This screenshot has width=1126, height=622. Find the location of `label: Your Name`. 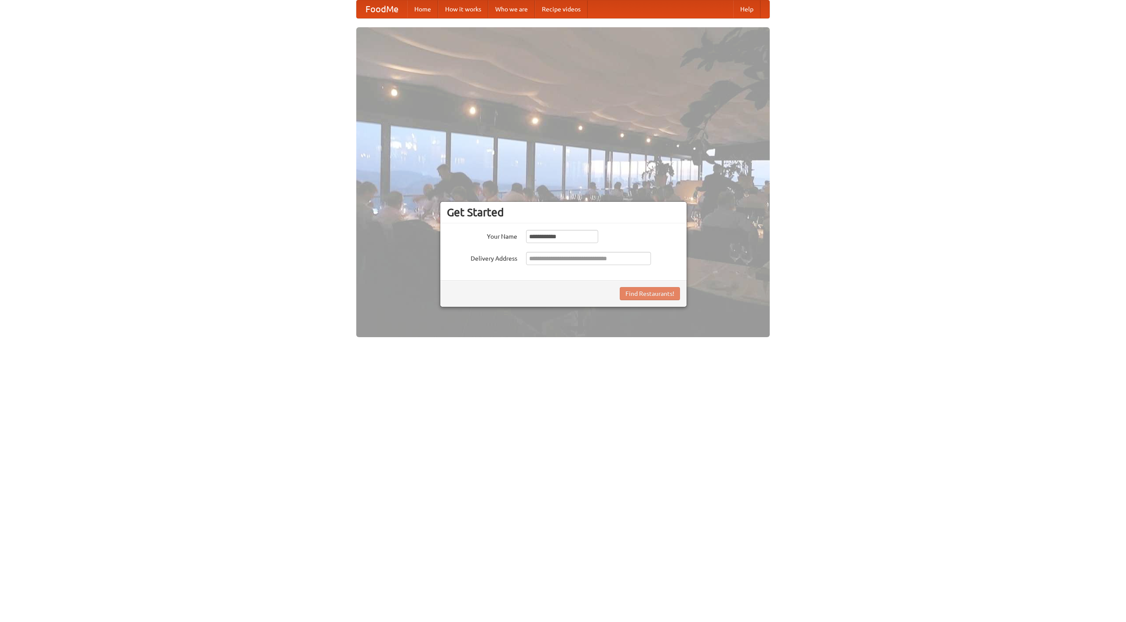

label: Your Name is located at coordinates (482, 235).